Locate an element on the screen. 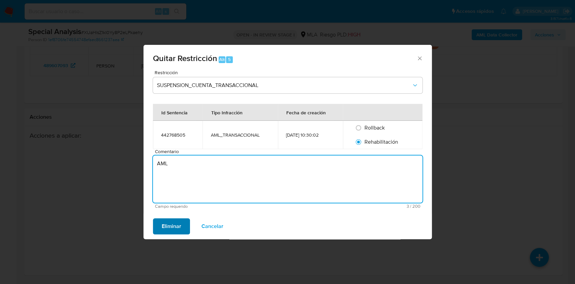 Image resolution: width=575 pixels, height=284 pixels. span: SUSPENSION_CUENTA_TRANSACCIONAL is located at coordinates (284, 85).